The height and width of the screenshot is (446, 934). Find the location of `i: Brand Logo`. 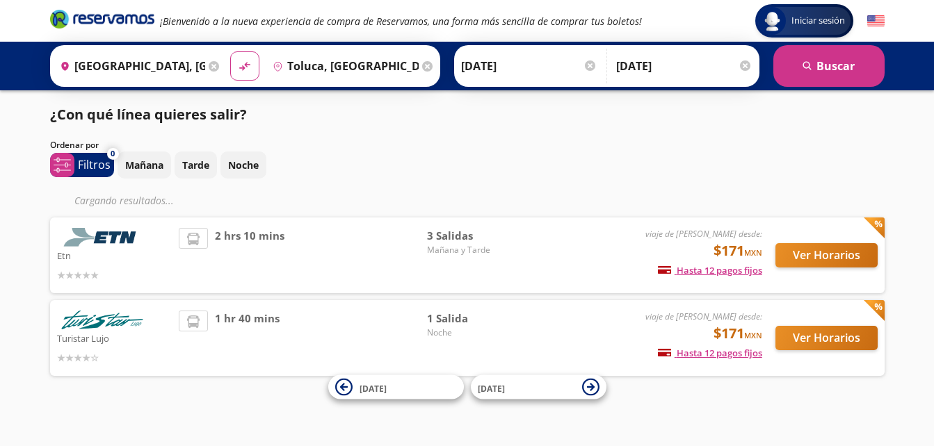

i: Brand Logo is located at coordinates (102, 19).